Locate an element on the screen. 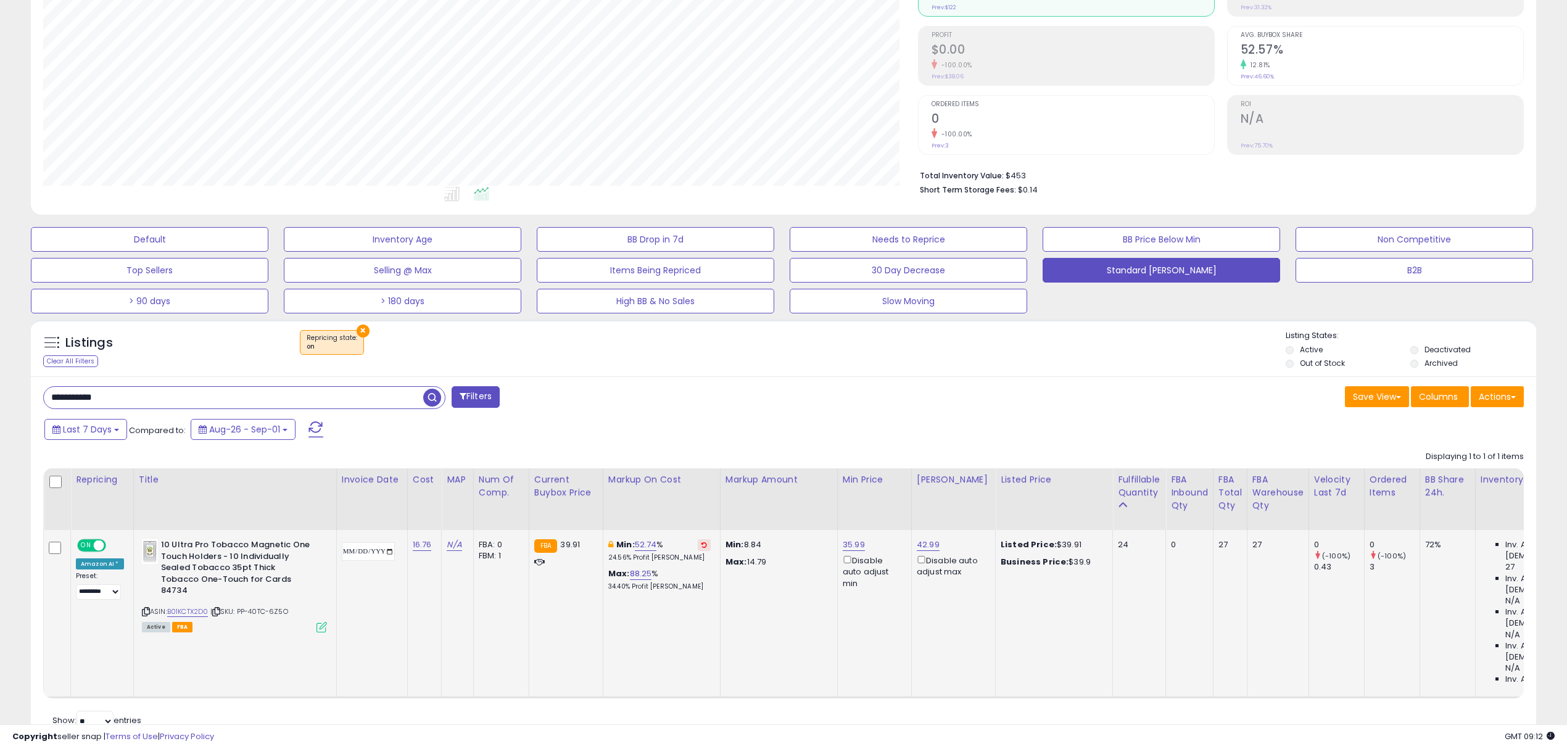 The width and height of the screenshot is (1567, 749). button: Filters is located at coordinates (476, 397).